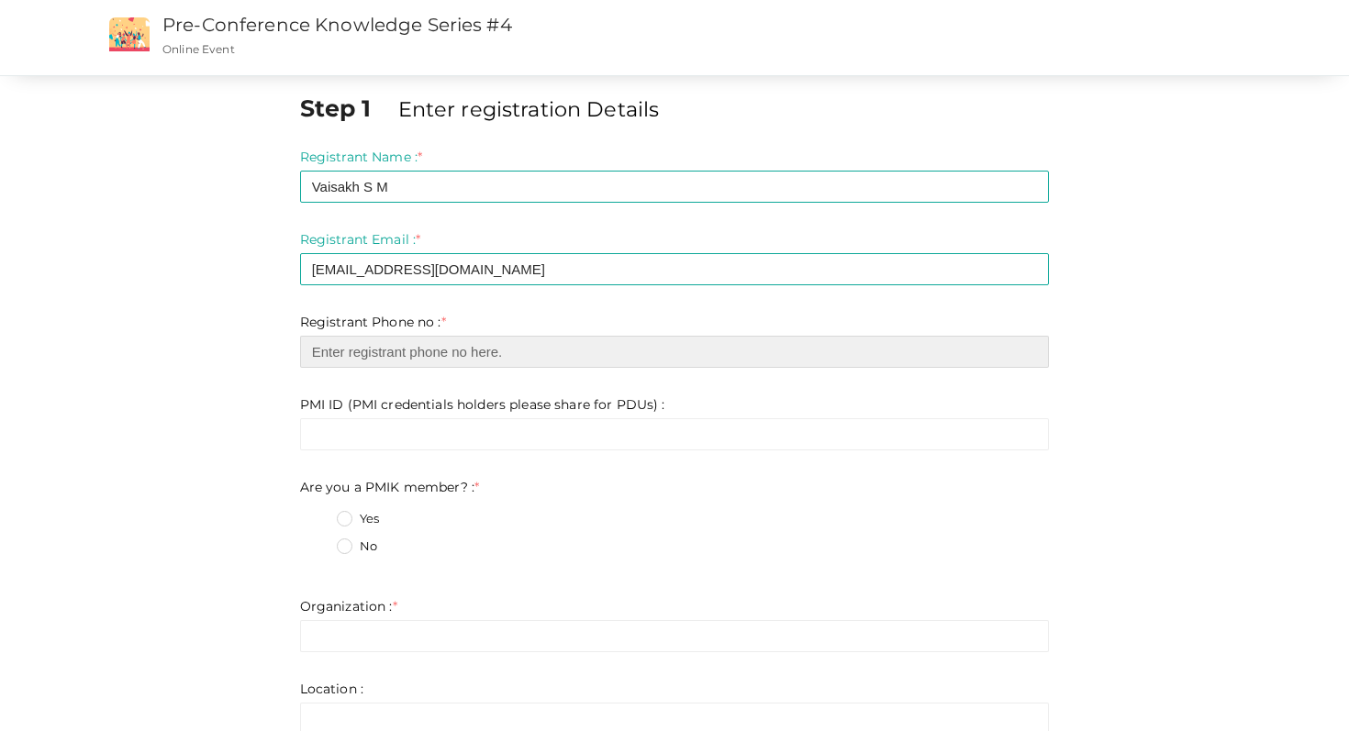 This screenshot has width=1349, height=731. I want to click on a: Pre-Conference Knowledge Series #4, so click(337, 25).